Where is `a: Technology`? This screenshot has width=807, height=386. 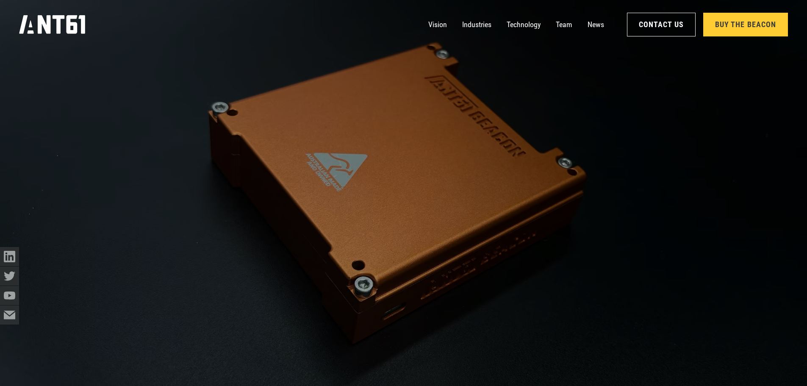 a: Technology is located at coordinates (524, 25).